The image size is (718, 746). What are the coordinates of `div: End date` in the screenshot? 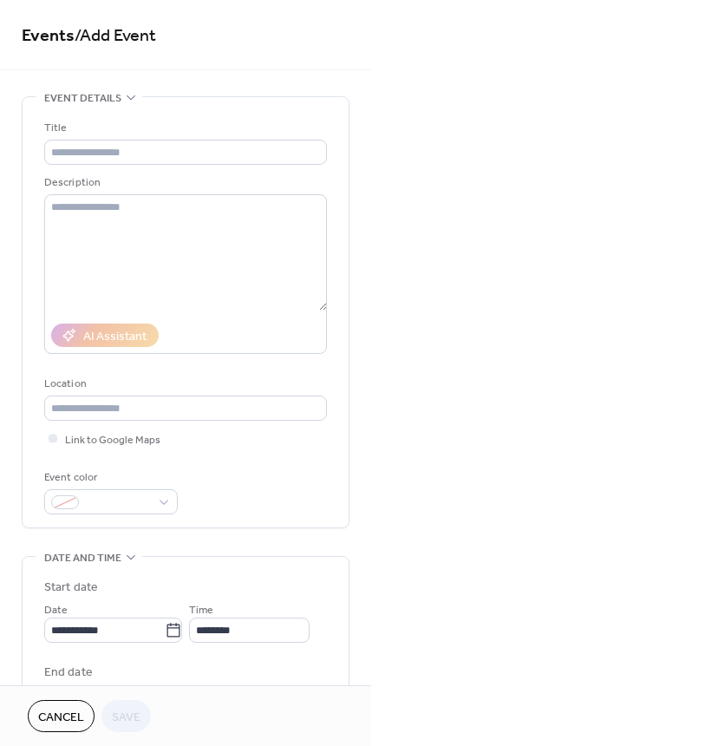 It's located at (69, 672).